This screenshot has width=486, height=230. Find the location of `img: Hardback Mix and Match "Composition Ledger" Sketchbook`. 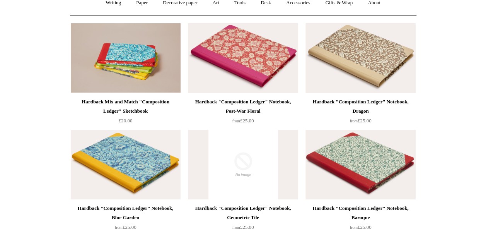

img: Hardback Mix and Match "Composition Ledger" Sketchbook is located at coordinates (126, 58).